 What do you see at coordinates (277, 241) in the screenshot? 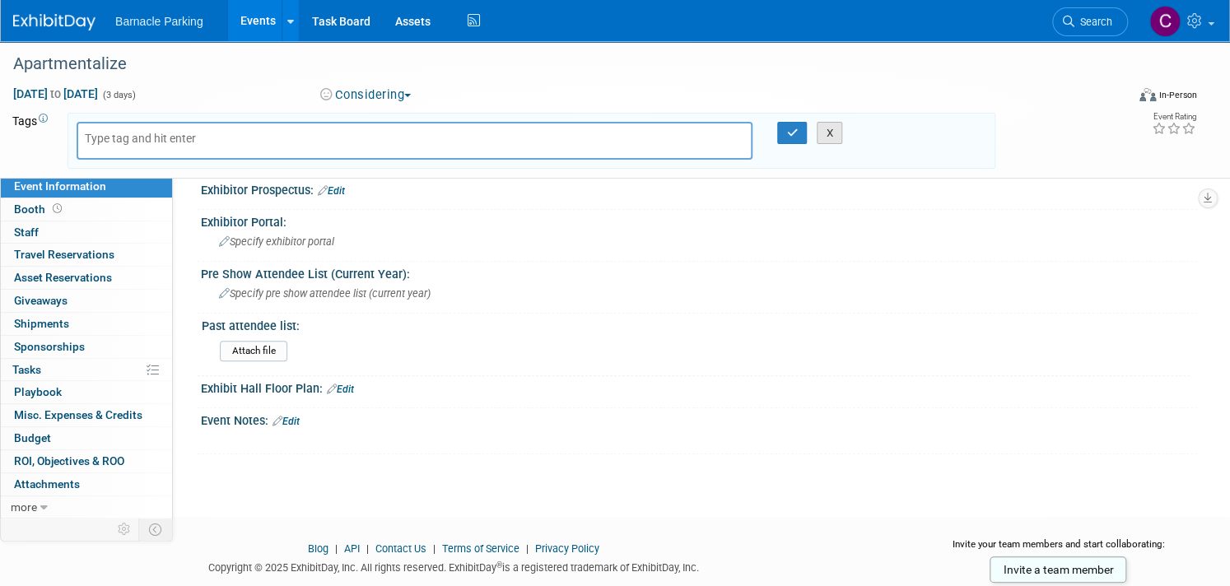
I see `span: Specify exhibitor portal` at bounding box center [277, 241].